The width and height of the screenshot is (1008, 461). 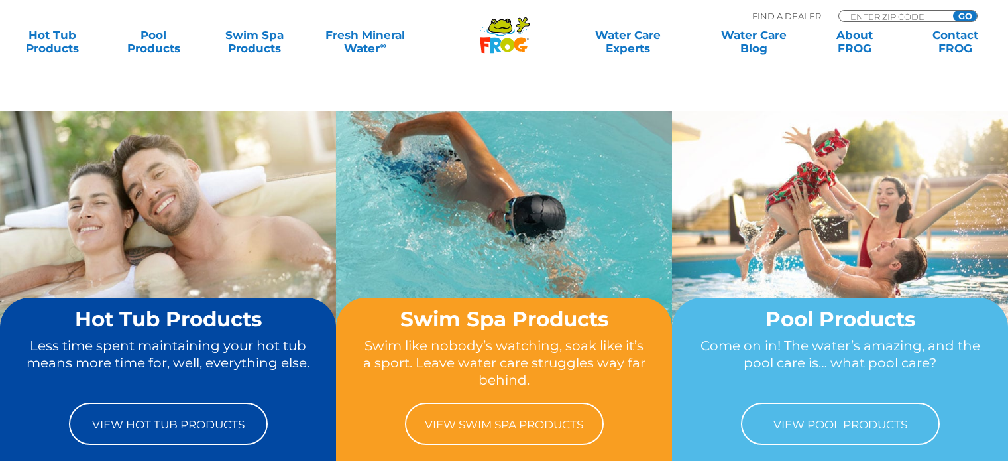 What do you see at coordinates (841, 424) in the screenshot?
I see `a: View Pool Products` at bounding box center [841, 424].